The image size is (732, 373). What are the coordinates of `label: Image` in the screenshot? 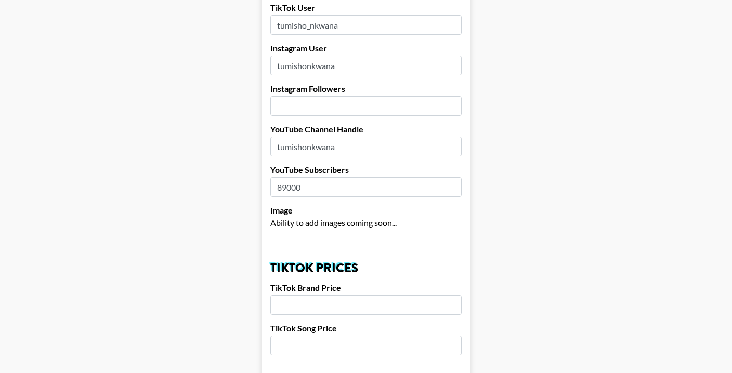 It's located at (366, 211).